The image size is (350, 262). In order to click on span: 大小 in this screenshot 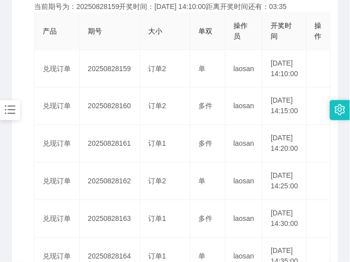, I will do `click(155, 31)`.